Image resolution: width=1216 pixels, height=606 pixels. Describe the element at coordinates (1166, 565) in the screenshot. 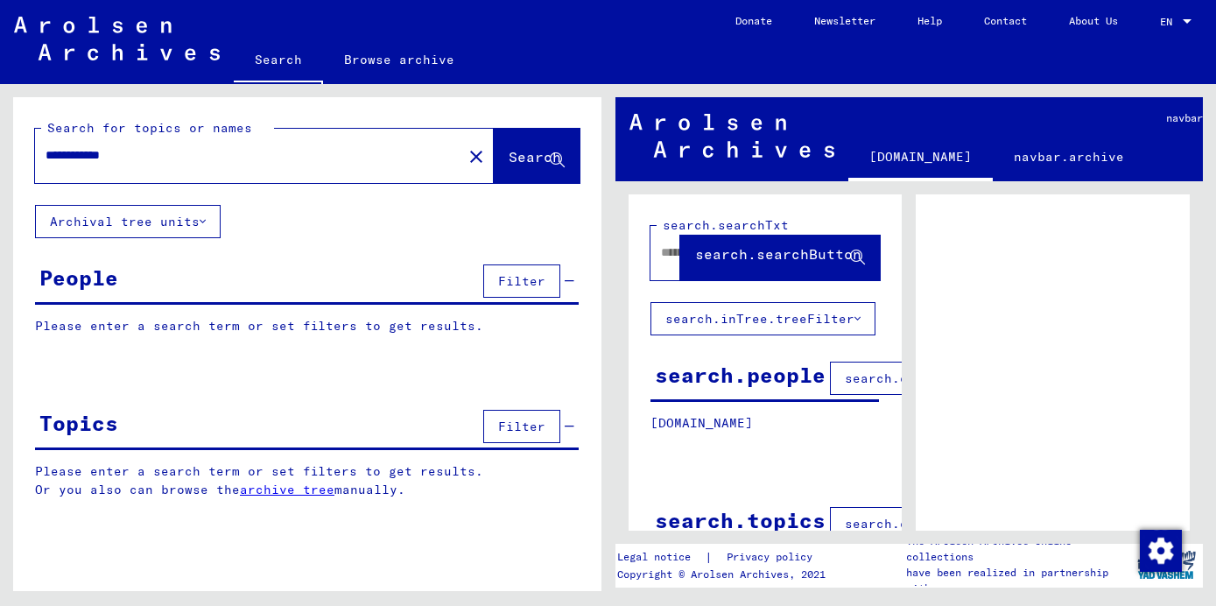

I see `img: yv_logo.png` at that location.